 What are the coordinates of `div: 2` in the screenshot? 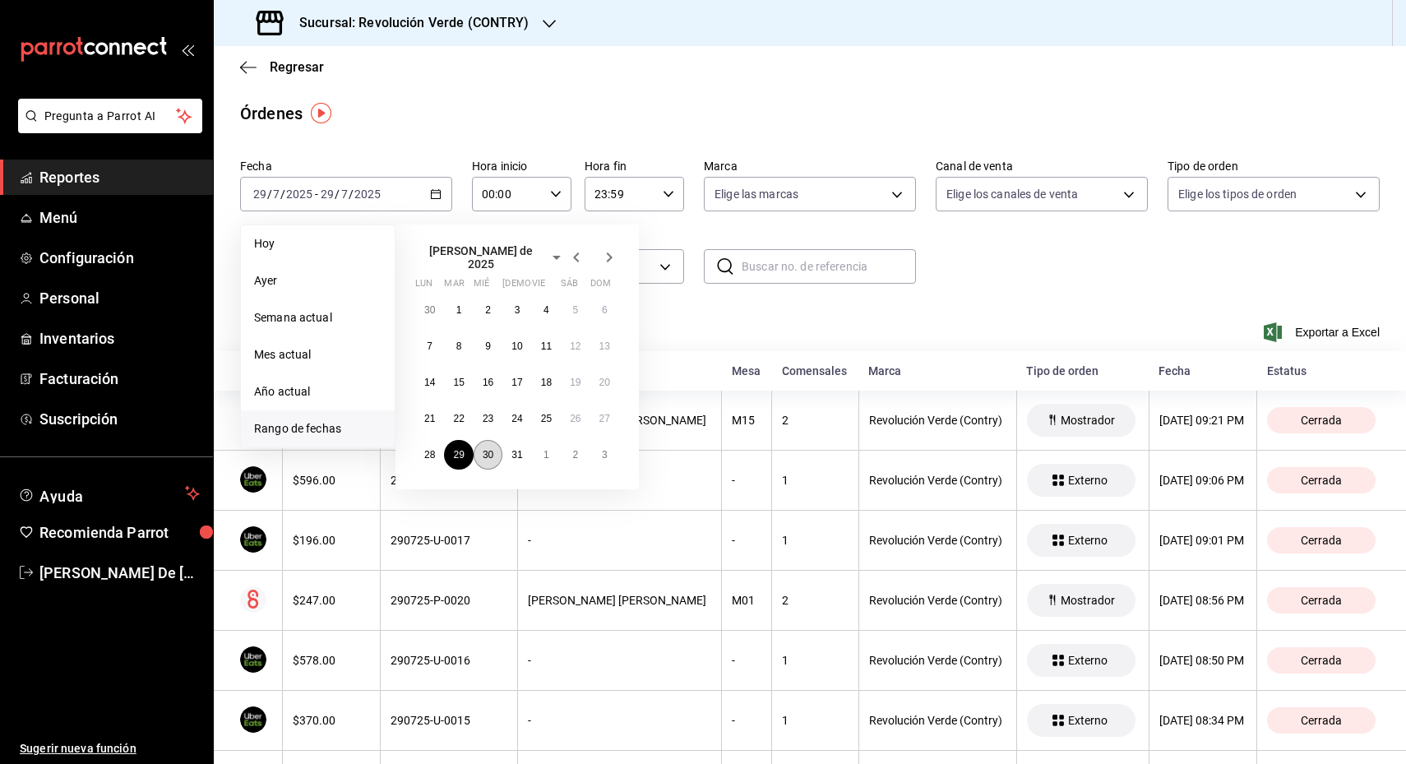 It's located at (815, 600).